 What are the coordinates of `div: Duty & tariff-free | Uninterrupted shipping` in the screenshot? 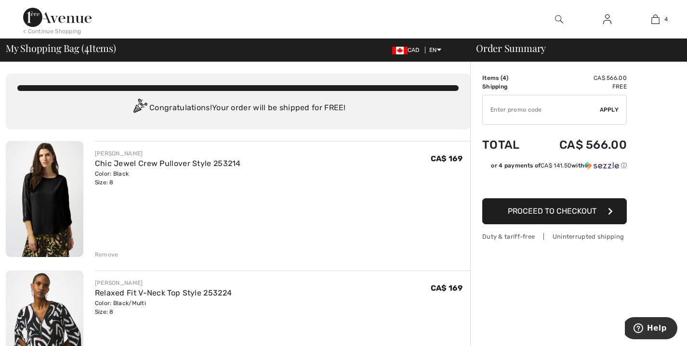 It's located at (554, 236).